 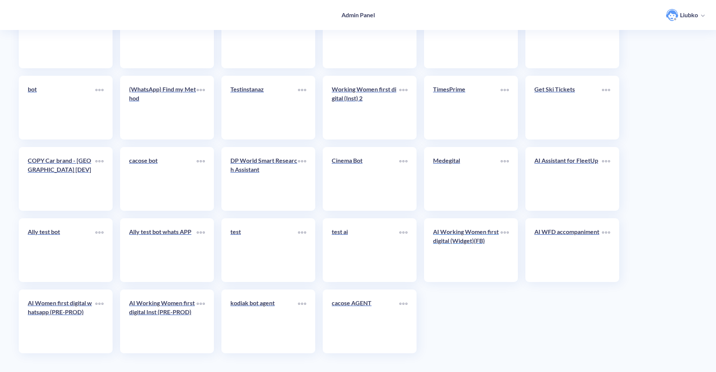 What do you see at coordinates (163, 108) in the screenshot?
I see `a: (WhatsApp) Find my Method` at bounding box center [163, 108].